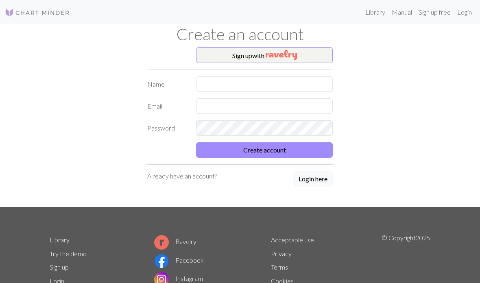  I want to click on a: Acceptable use, so click(292, 240).